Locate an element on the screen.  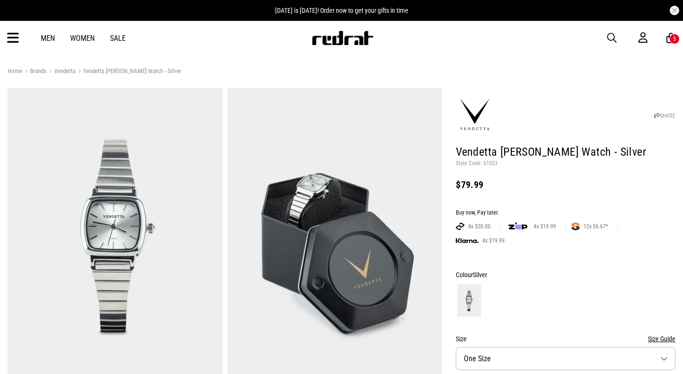
div: Size is located at coordinates (565, 339).